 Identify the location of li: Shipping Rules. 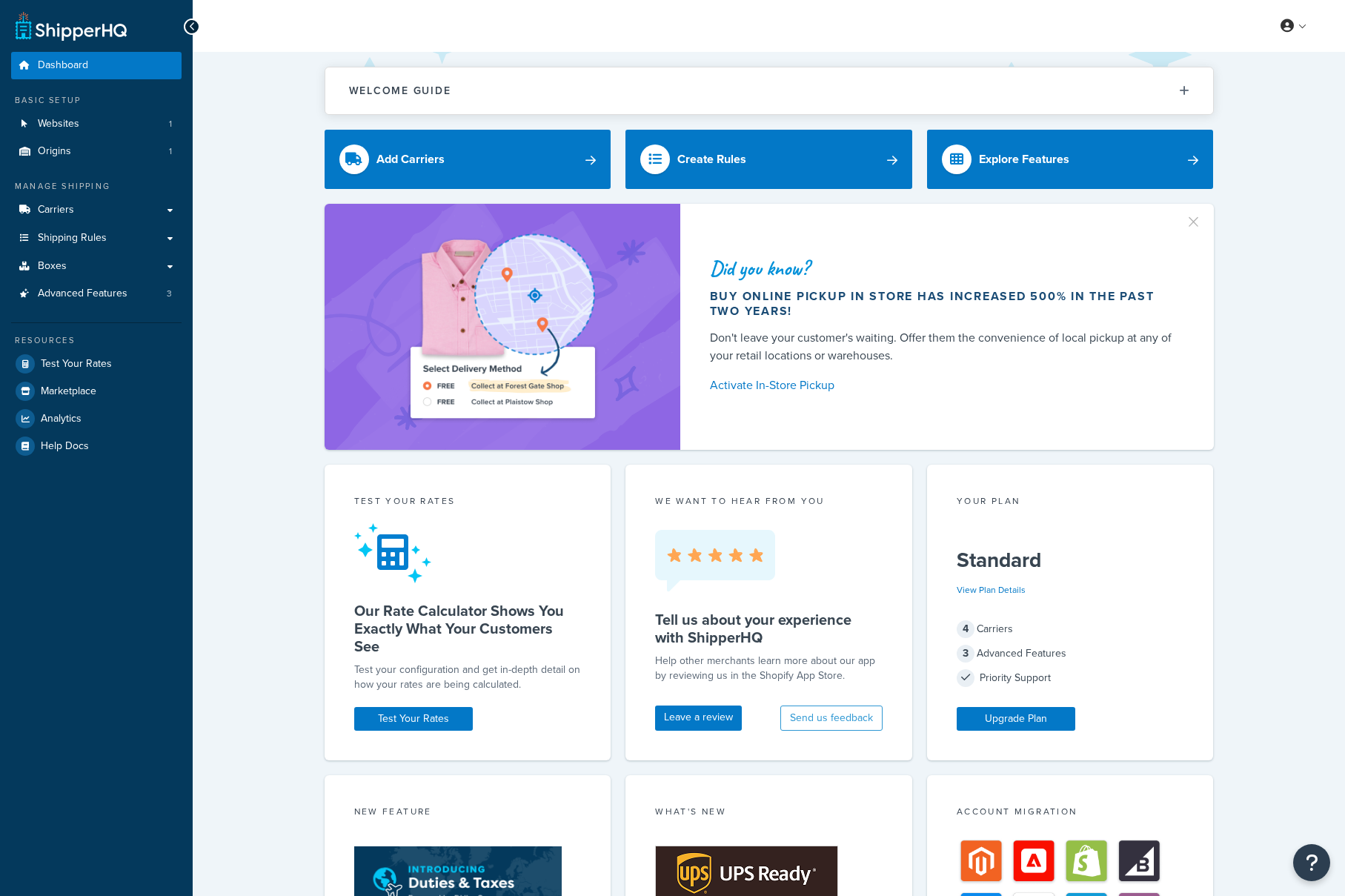
(96, 238).